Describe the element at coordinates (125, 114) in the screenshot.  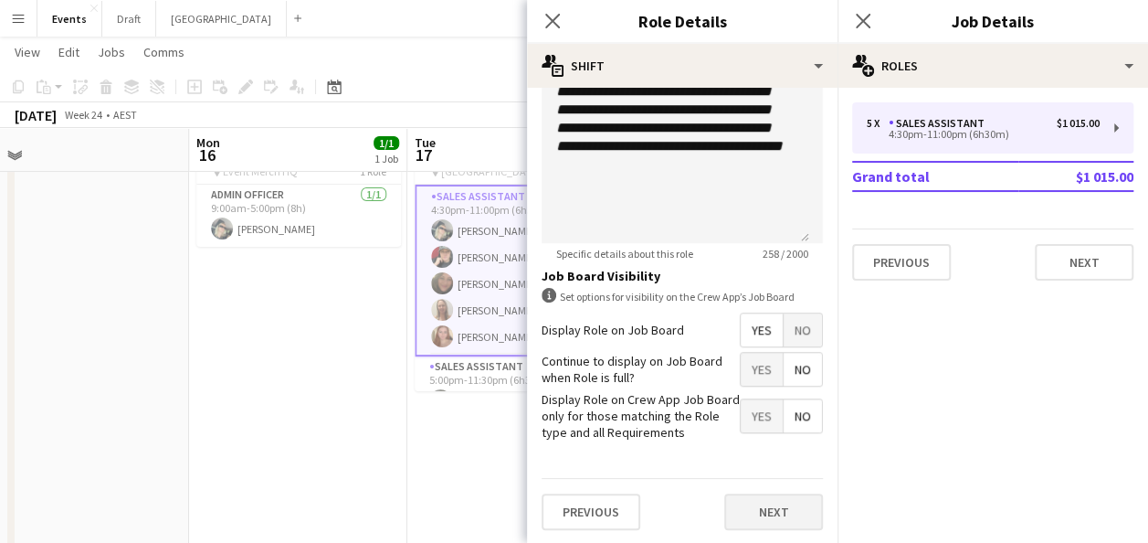
I see `div: AEST` at that location.